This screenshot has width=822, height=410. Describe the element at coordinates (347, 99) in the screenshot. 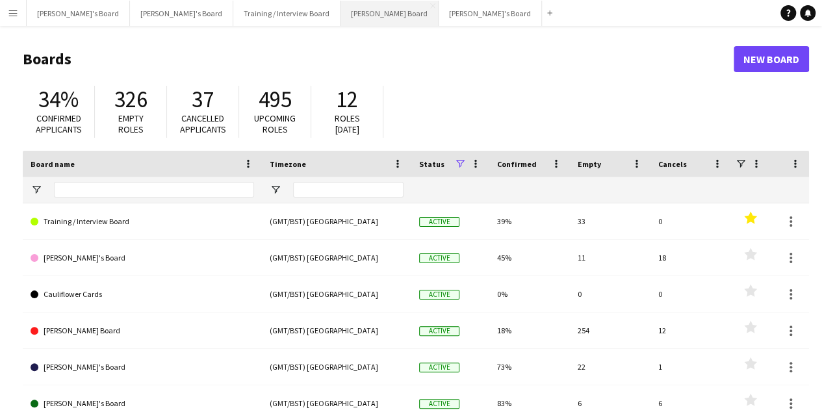

I see `span: 12` at that location.